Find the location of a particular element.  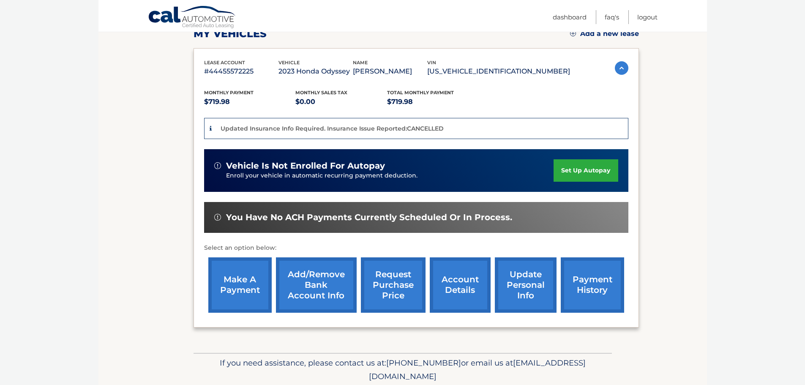

p: If you need assistance, please contact us at: or email us at is located at coordinates (403, 370).